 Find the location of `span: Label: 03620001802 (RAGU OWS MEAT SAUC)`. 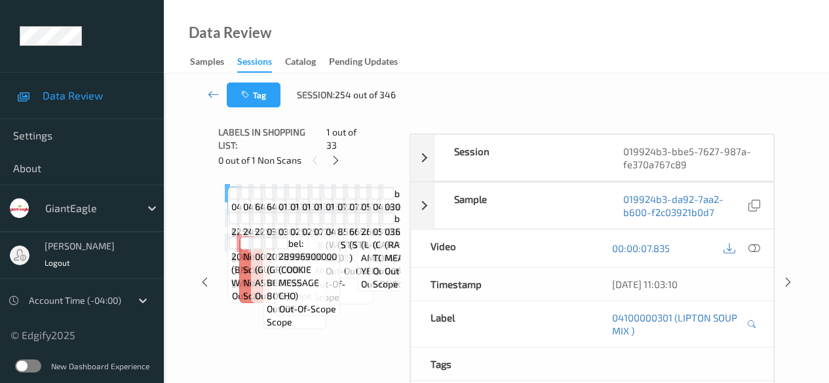

span: Label: 03620001802 (RAGU OWS MEAT SAUC) is located at coordinates (413, 238).